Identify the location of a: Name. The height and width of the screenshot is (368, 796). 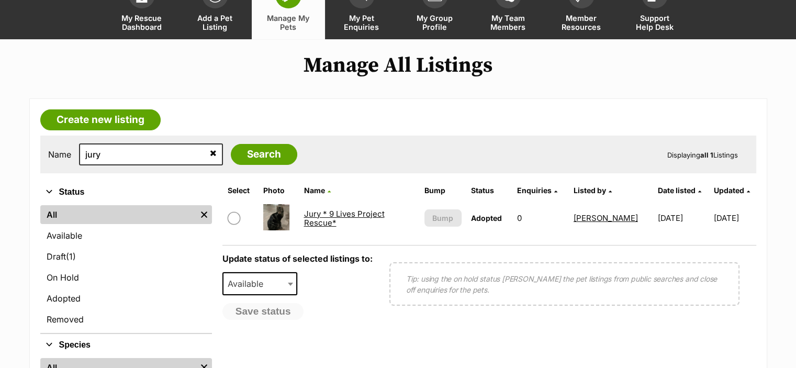
(317, 190).